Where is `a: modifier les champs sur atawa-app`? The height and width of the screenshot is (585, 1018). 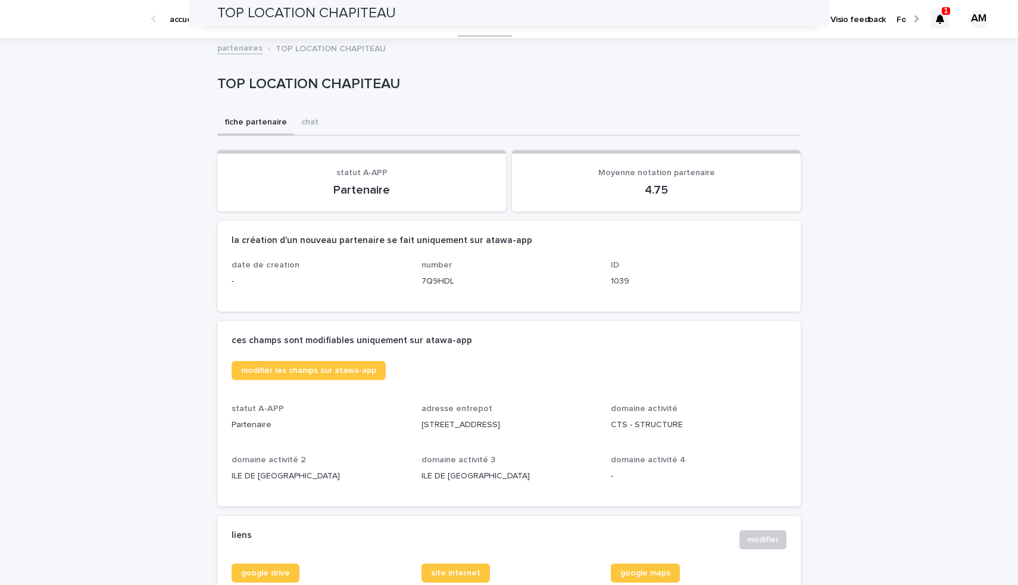 a: modifier les champs sur atawa-app is located at coordinates (308, 370).